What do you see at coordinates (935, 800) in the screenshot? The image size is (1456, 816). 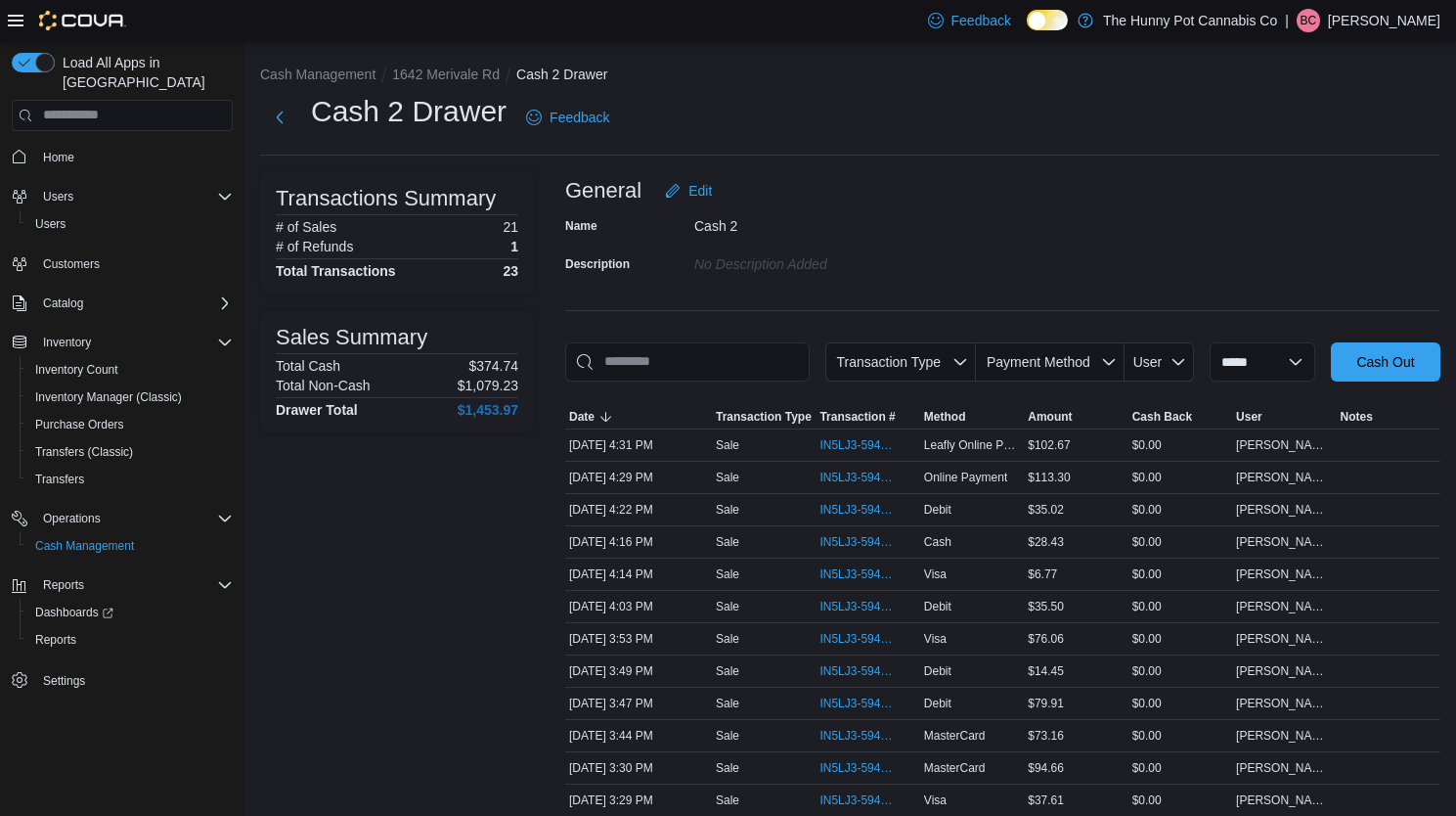 I see `span: Visa` at bounding box center [935, 800].